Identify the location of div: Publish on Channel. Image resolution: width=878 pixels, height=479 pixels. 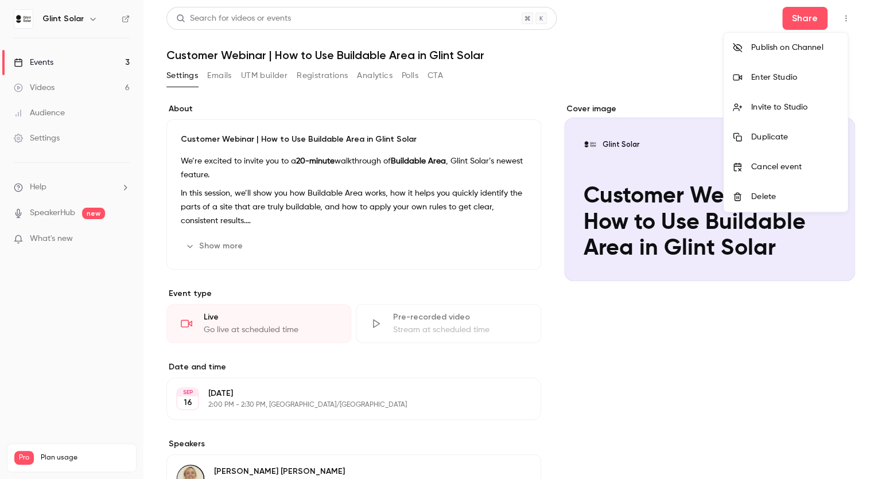
(795, 48).